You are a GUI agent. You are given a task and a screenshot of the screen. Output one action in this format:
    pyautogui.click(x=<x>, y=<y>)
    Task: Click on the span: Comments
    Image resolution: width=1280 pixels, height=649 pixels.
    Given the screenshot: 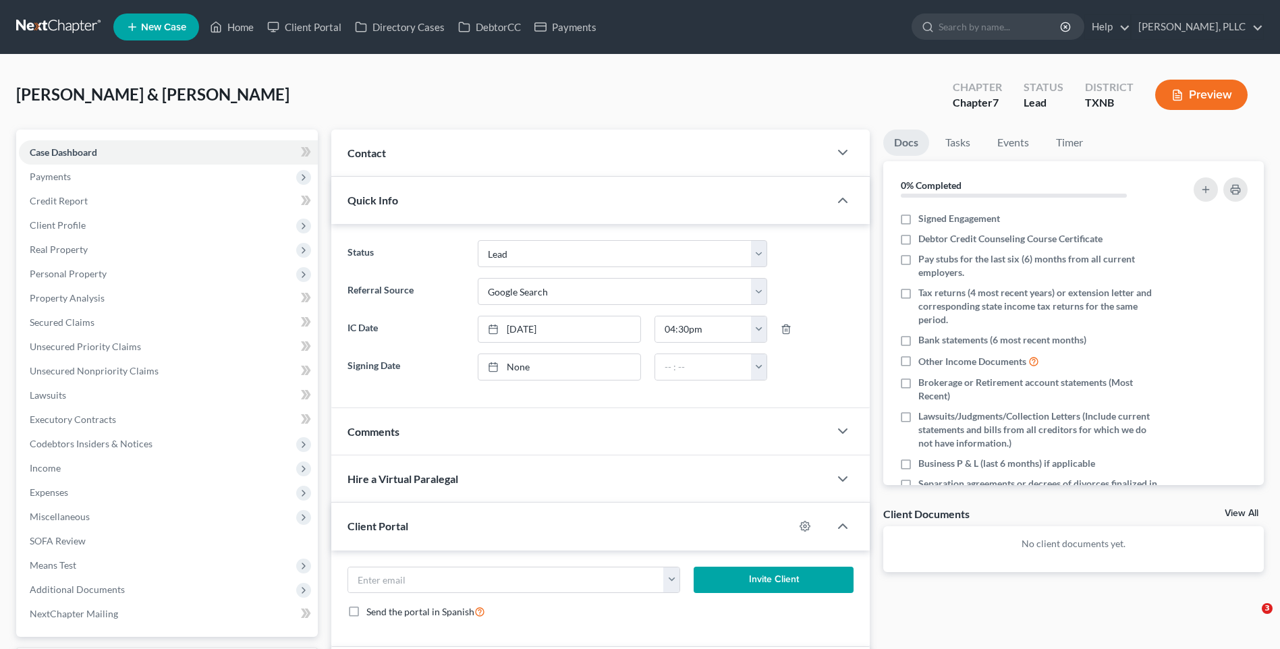 What is the action you would take?
    pyautogui.click(x=373, y=431)
    